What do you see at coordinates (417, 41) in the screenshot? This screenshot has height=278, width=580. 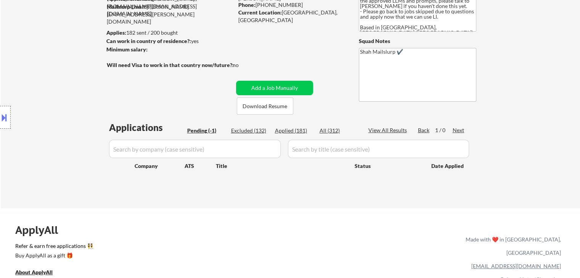 I see `div: Squad Notes` at bounding box center [417, 41].